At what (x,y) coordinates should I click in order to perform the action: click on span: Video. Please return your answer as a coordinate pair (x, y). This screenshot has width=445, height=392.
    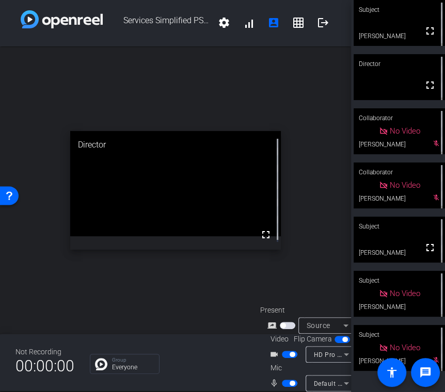
    Looking at the image, I should click on (279, 339).